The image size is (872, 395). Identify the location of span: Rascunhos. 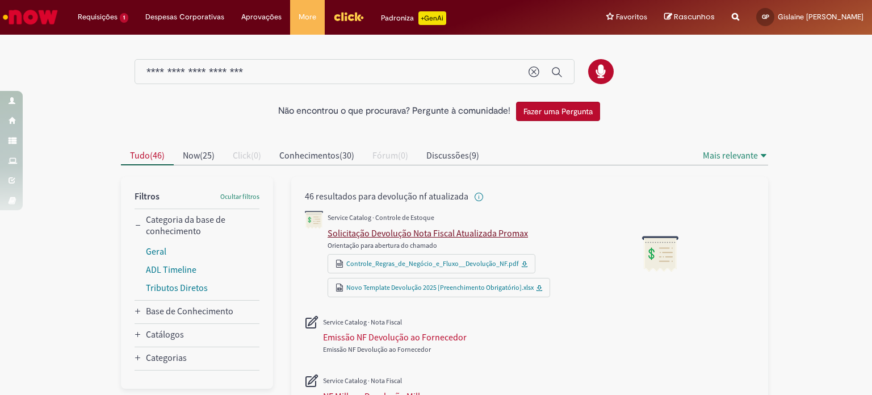
(694, 16).